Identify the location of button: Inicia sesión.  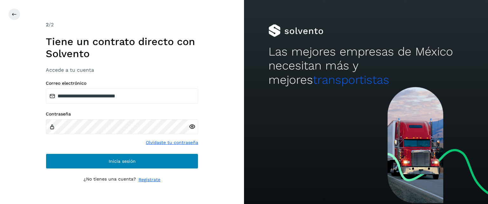
(122, 161).